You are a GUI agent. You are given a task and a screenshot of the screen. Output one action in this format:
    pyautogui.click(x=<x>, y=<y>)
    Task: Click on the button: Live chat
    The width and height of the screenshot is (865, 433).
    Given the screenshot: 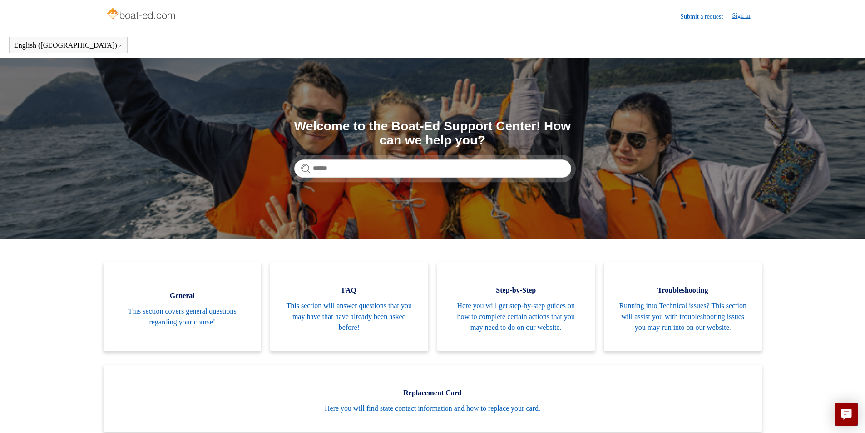 What is the action you would take?
    pyautogui.click(x=846, y=414)
    